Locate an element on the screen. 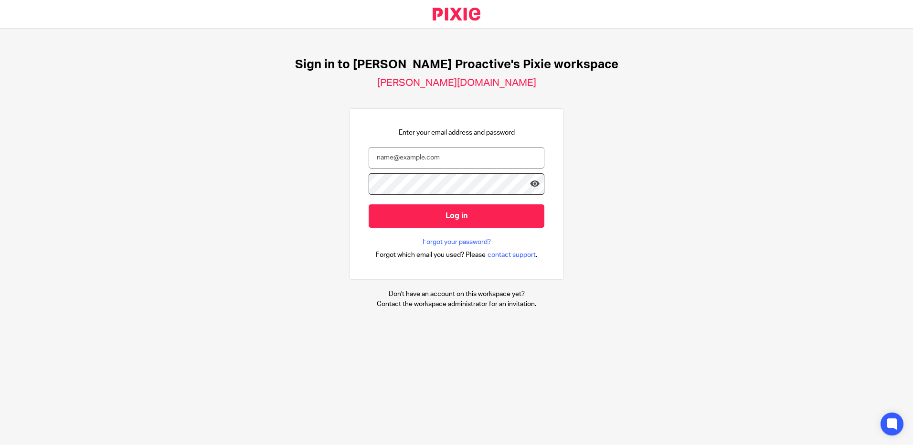 The width and height of the screenshot is (913, 445). p: Contact the workspace administrator for an invitation. is located at coordinates (457, 304).